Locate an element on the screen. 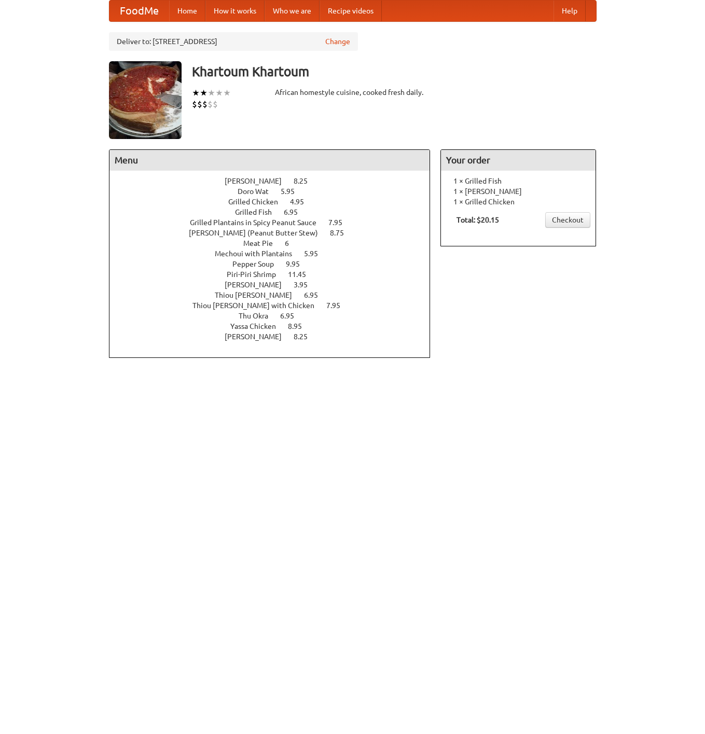 The image size is (705, 734). a: Piri-Piri Shrimp 11.45 is located at coordinates (276, 274).